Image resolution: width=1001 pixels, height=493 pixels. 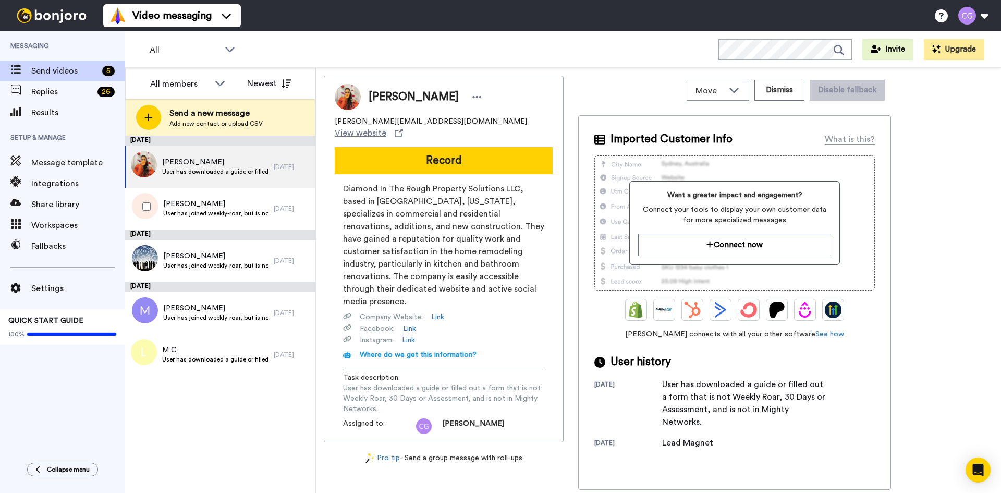 I want to click on a: Connect now, so click(x=734, y=245).